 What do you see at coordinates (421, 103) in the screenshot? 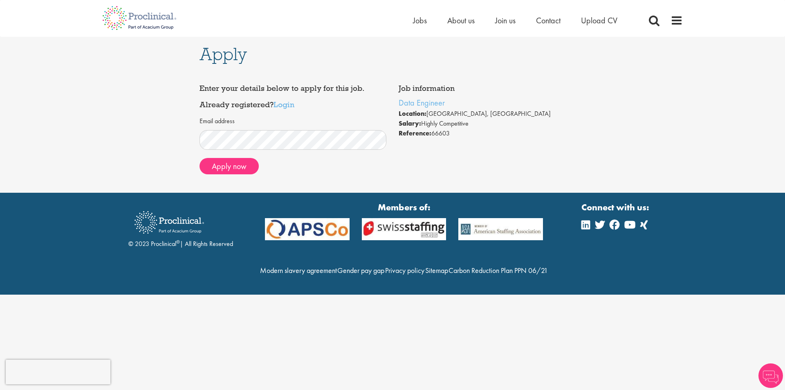
I see `a: Data Engineer` at bounding box center [421, 103].